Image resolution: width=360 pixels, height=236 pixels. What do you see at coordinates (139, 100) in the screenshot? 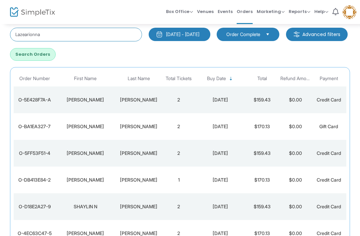
I see `div: Congdon` at bounding box center [139, 100].